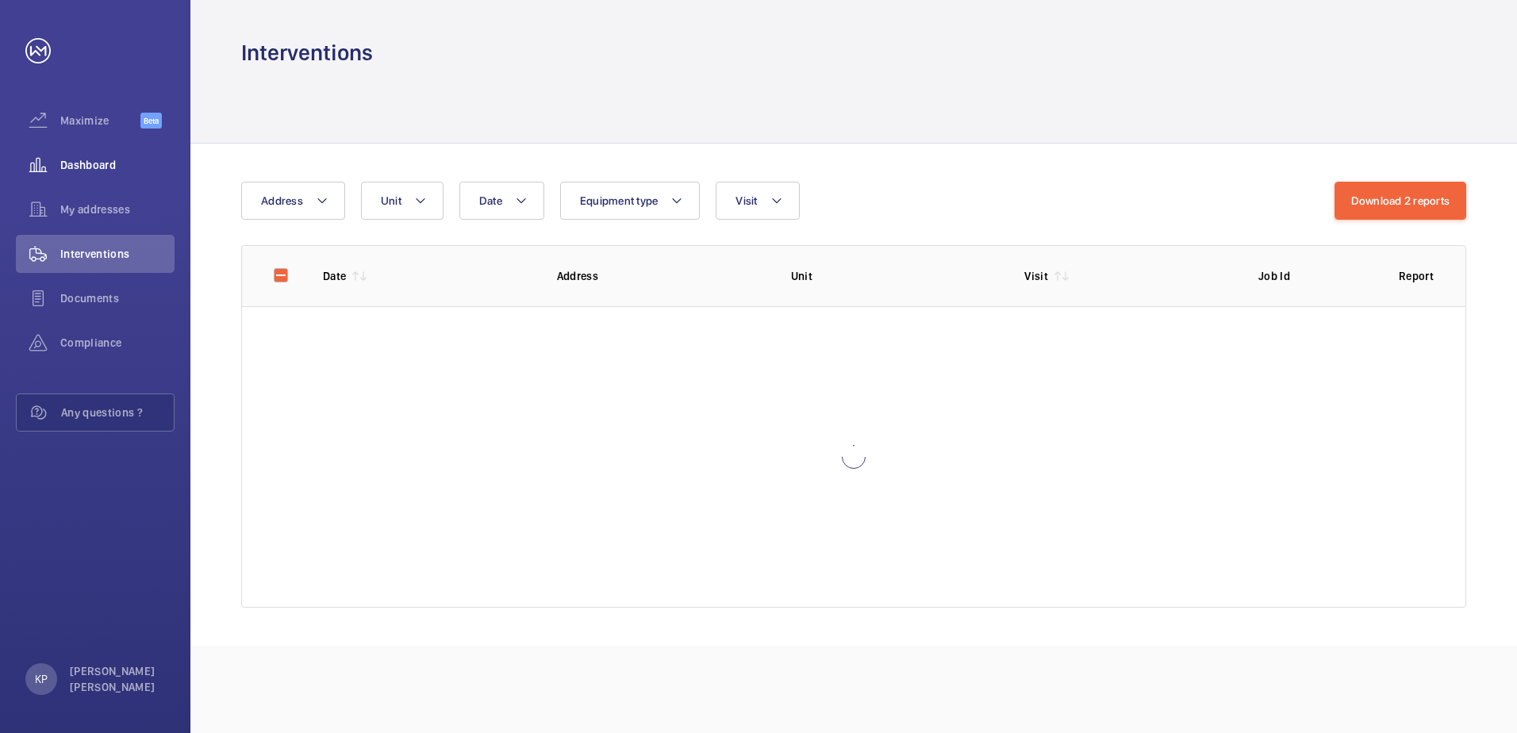  I want to click on span: Compliance, so click(117, 343).